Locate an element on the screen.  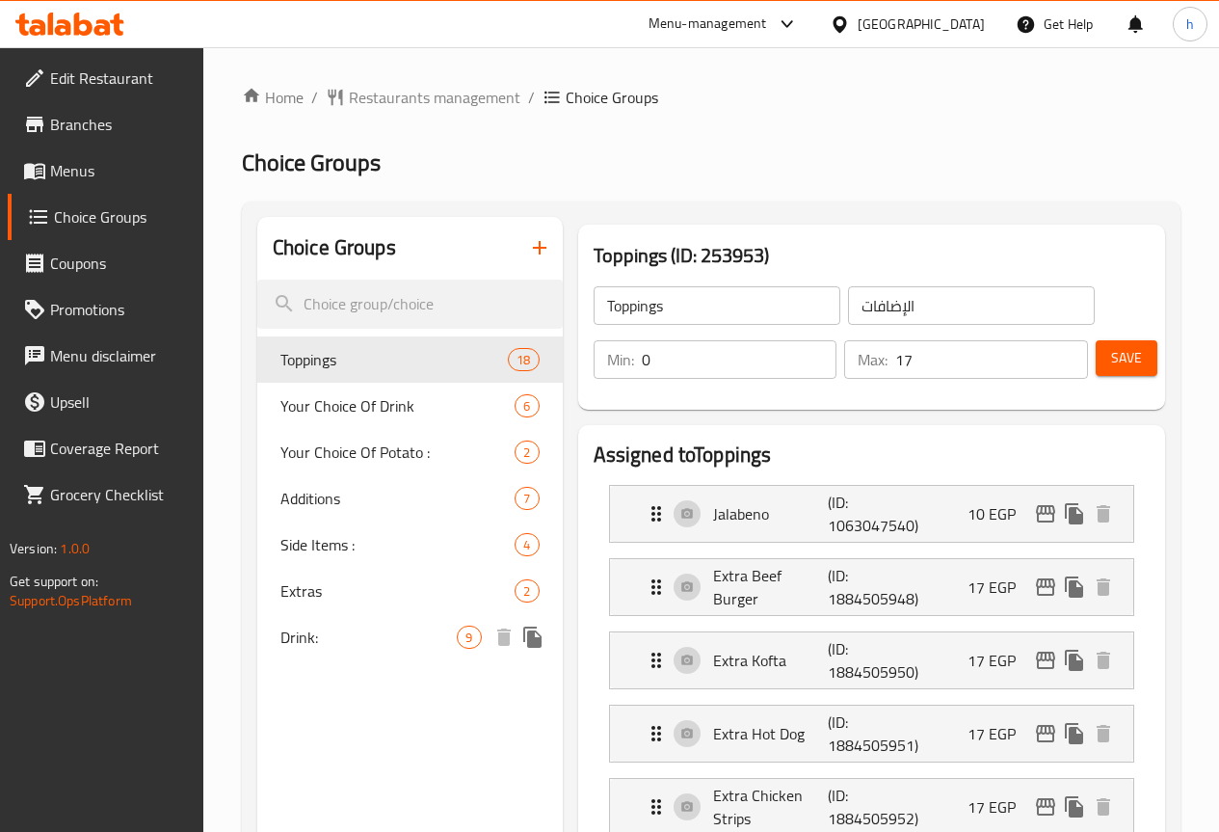
a: Menus is located at coordinates (105, 171).